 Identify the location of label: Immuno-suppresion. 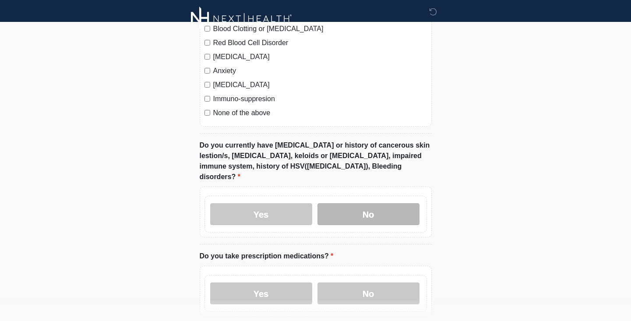
(320, 99).